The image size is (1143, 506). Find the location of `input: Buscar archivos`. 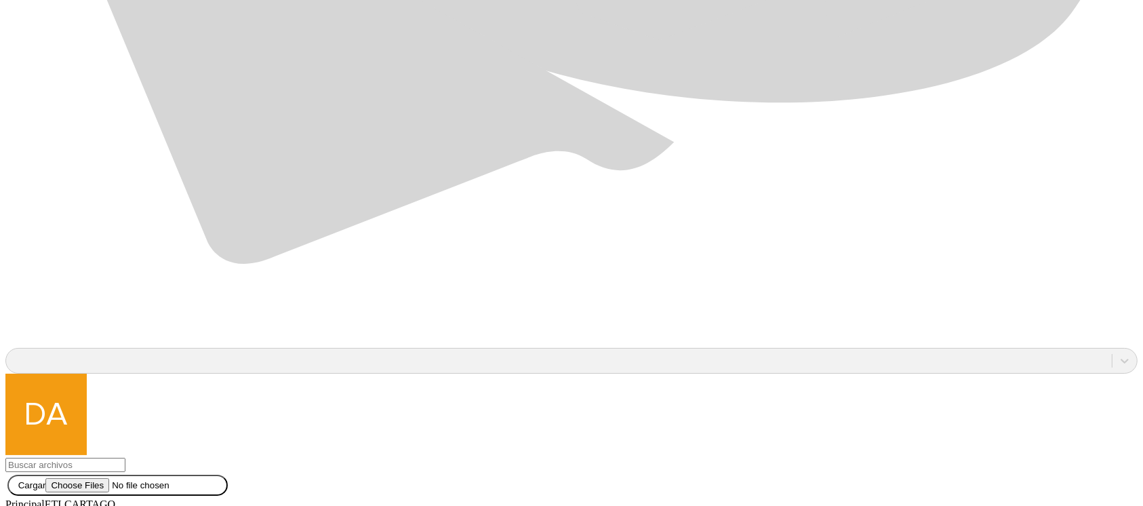

input: Buscar archivos is located at coordinates (65, 464).